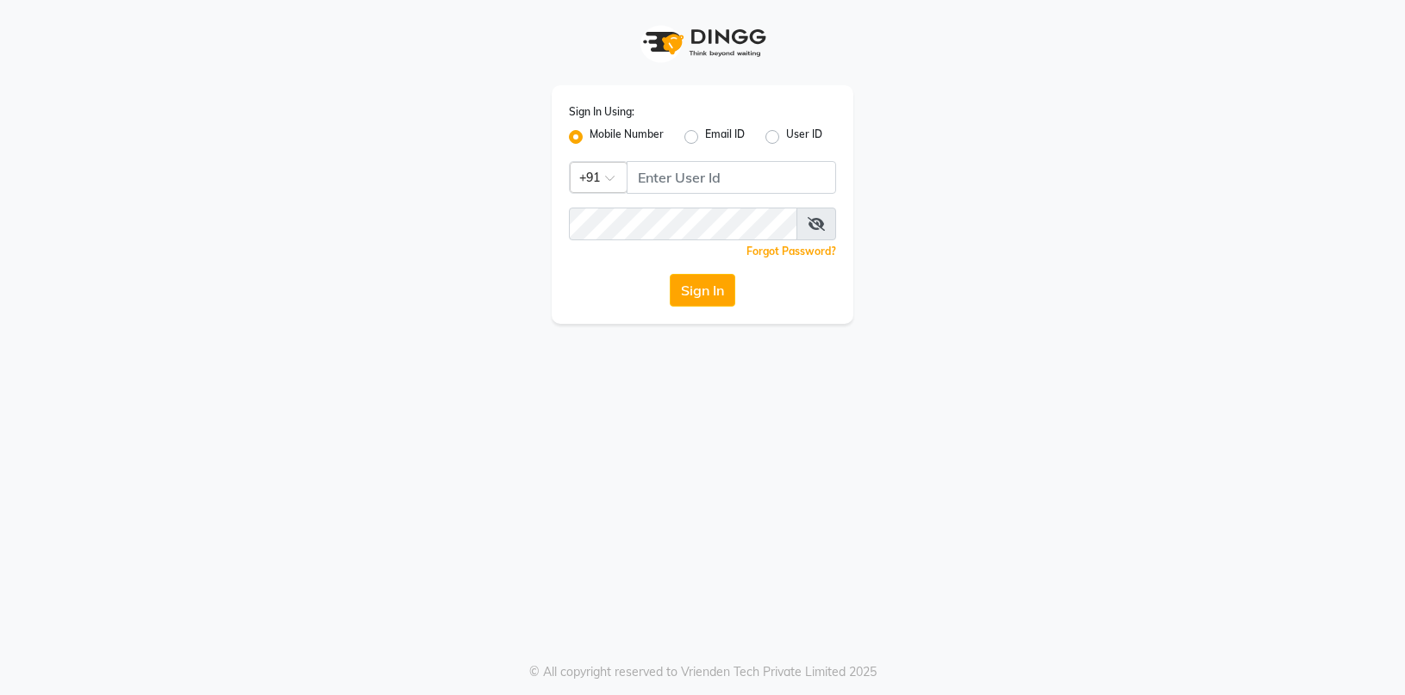 The height and width of the screenshot is (695, 1405). I want to click on a: Forgot Password?, so click(791, 251).